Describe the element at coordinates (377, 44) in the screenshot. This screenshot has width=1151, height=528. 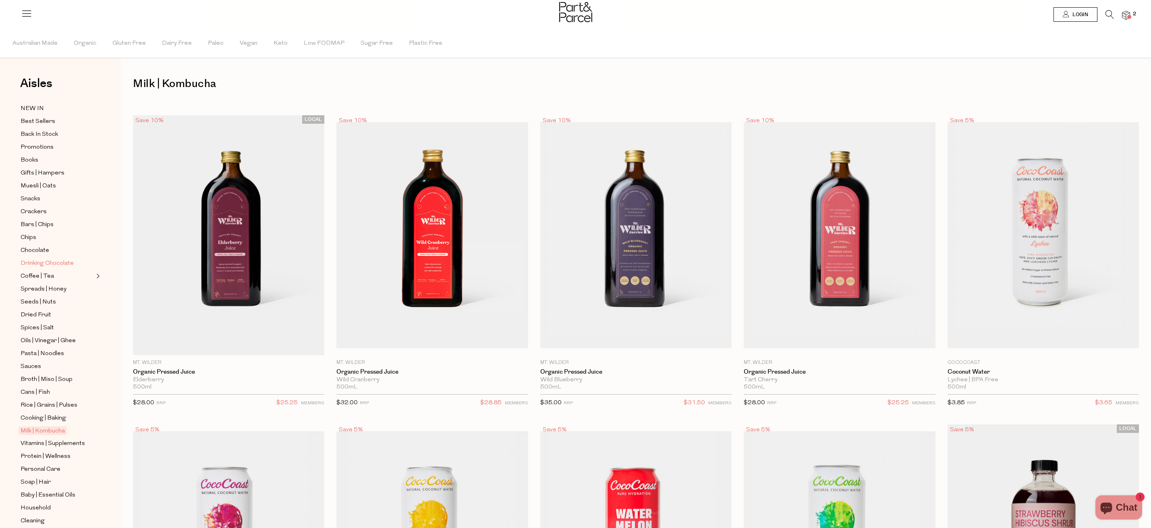
I see `span: Sugar Free` at that location.